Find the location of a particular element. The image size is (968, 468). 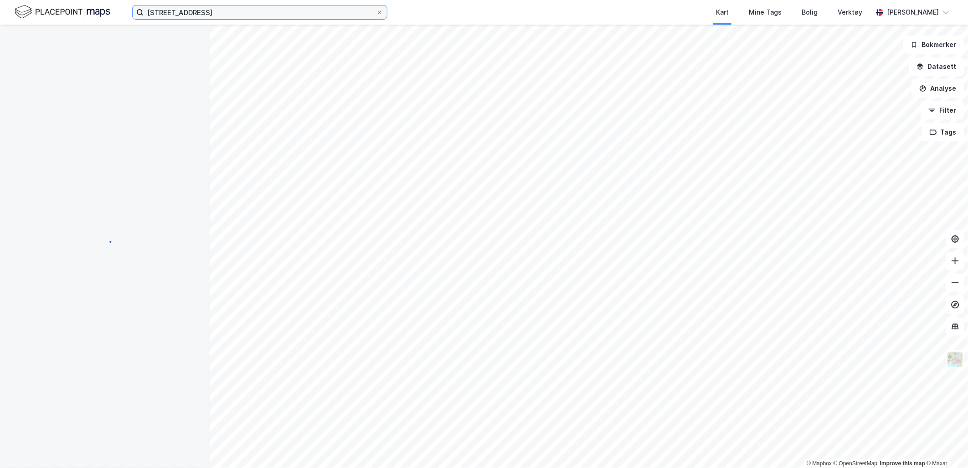

a: Mapbox is located at coordinates (819, 463).